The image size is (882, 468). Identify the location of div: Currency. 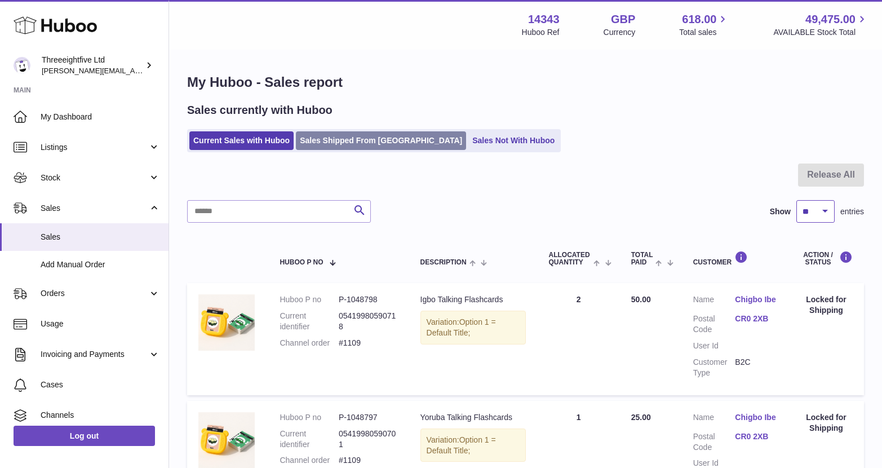
(619, 32).